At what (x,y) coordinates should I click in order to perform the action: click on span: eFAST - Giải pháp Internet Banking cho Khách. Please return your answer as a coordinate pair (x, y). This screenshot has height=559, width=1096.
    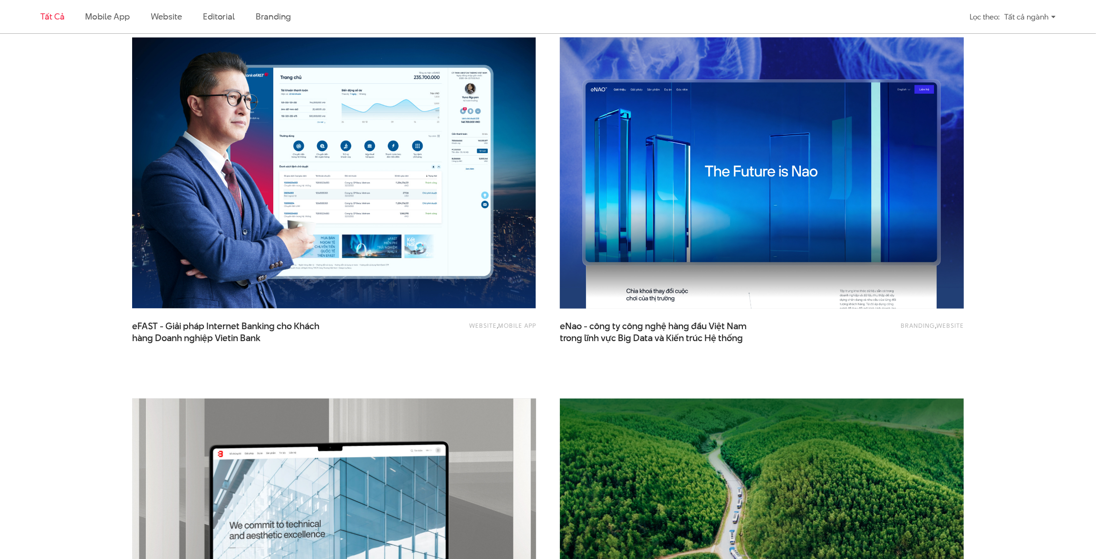
    Looking at the image, I should click on (227, 332).